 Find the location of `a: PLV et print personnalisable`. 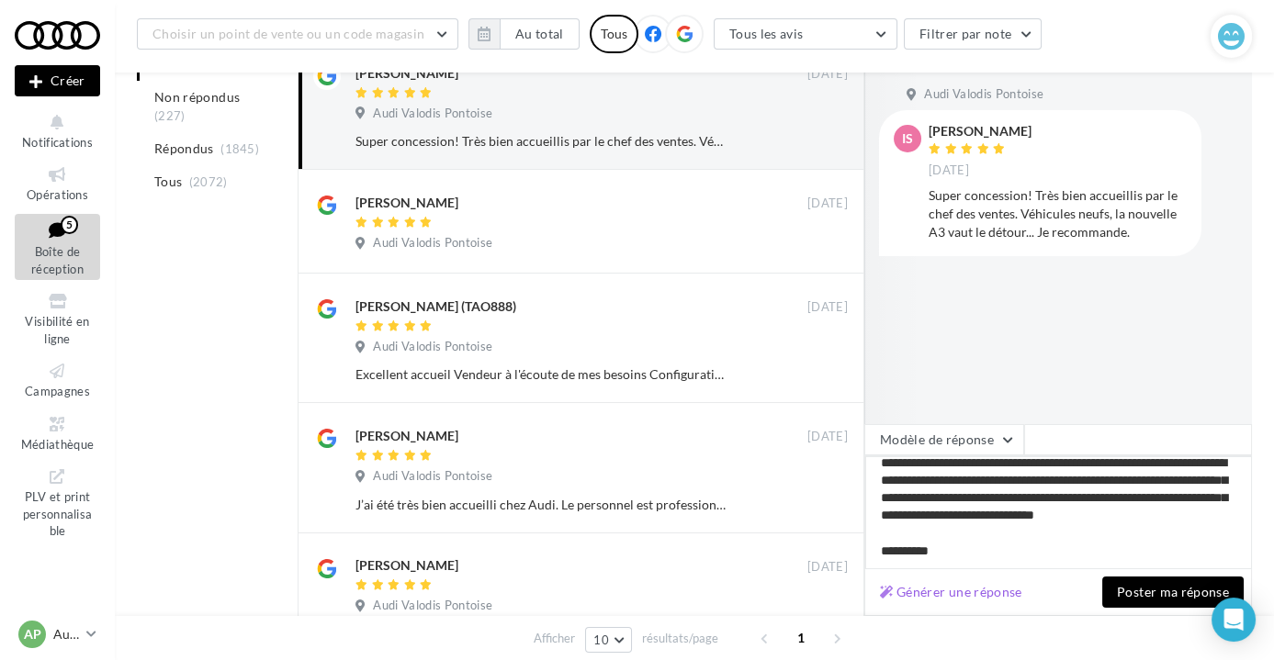

a: PLV et print personnalisable is located at coordinates (57, 502).